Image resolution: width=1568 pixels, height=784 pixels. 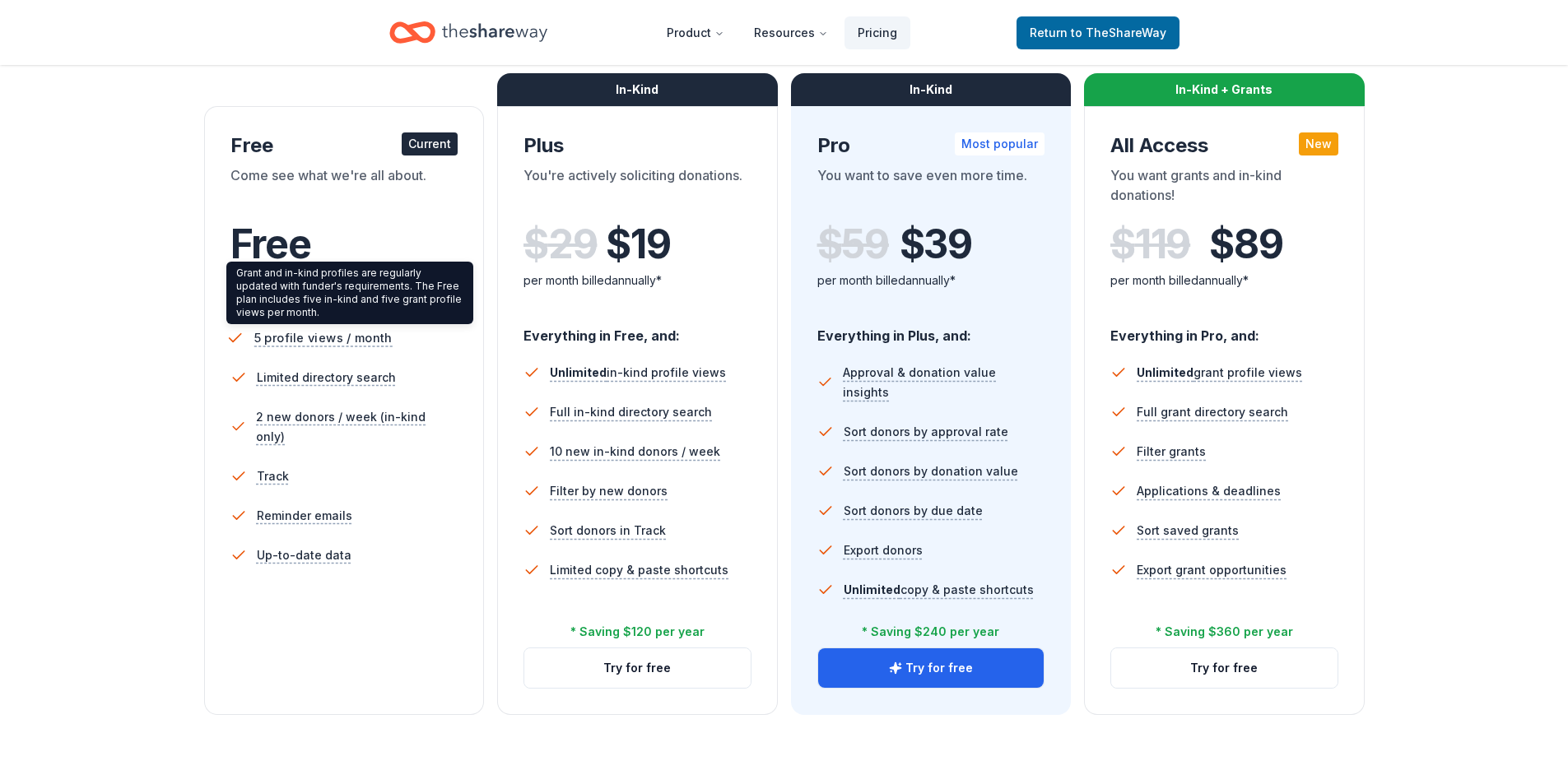 I want to click on div: * Saving $120 per year, so click(x=637, y=632).